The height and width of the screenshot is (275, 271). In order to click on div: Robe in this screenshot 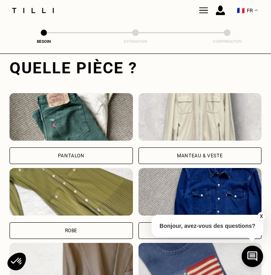, I will do `click(71, 231)`.